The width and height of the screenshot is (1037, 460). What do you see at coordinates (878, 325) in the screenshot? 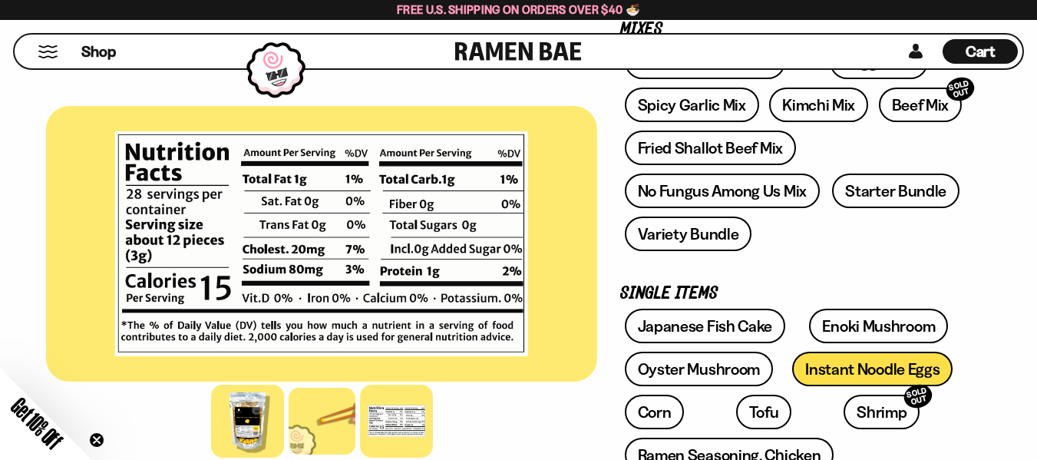
I see `a: Enoki Mushroom` at bounding box center [878, 325].